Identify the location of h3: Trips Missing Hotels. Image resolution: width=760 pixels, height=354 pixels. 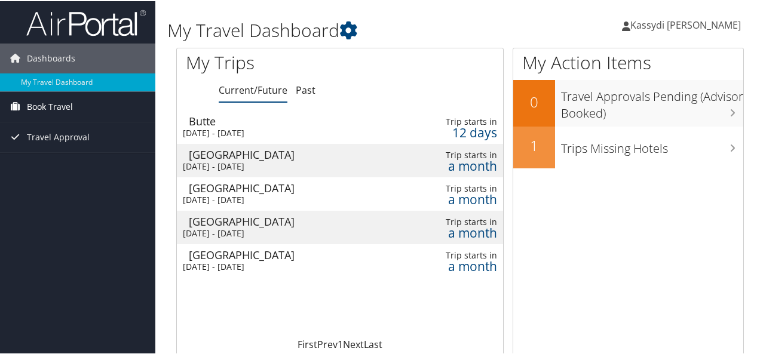
(652, 145).